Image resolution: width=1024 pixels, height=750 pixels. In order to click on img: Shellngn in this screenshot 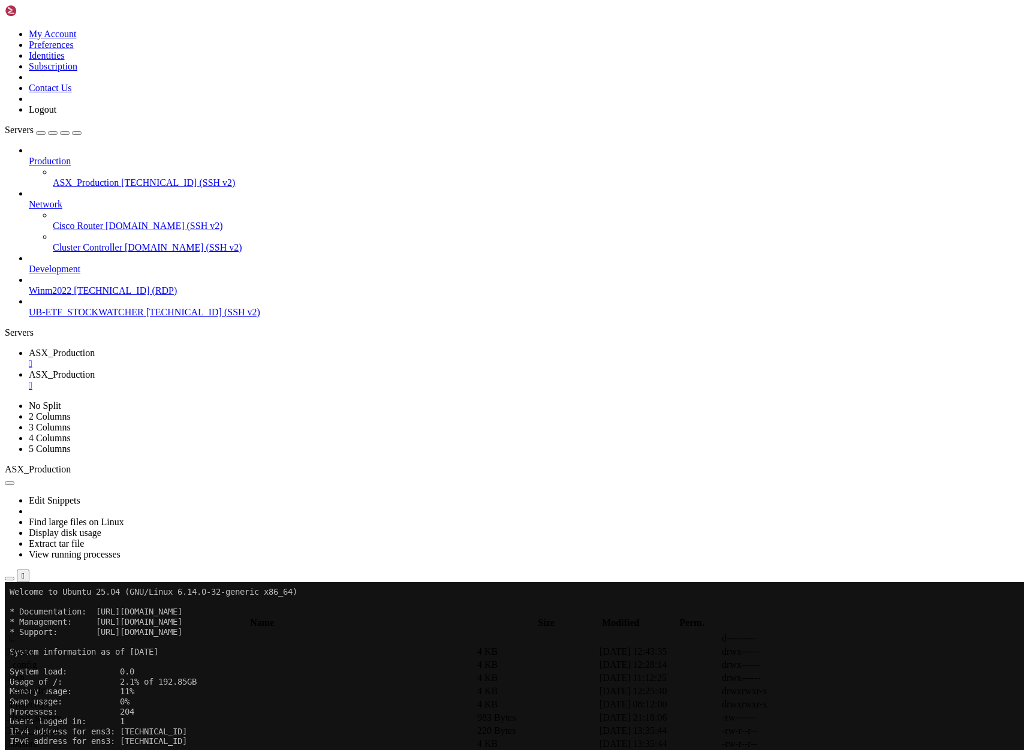, I will do `click(39, 11)`.